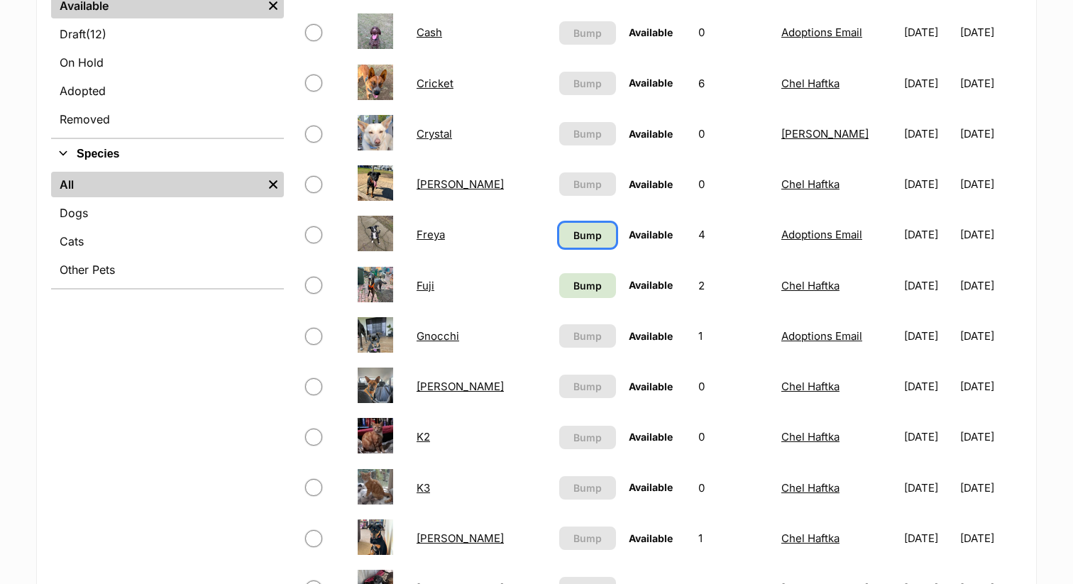  I want to click on a: Fuji, so click(425, 285).